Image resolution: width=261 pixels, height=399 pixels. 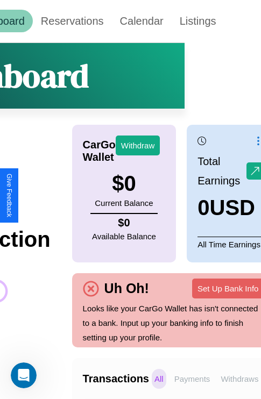 I want to click on h4: $ 0, so click(x=124, y=222).